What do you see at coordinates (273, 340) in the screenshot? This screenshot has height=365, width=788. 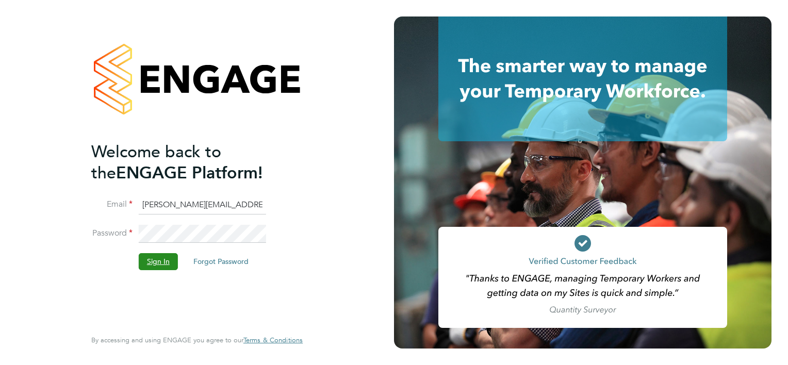 I see `span: Terms & Conditions` at bounding box center [273, 340].